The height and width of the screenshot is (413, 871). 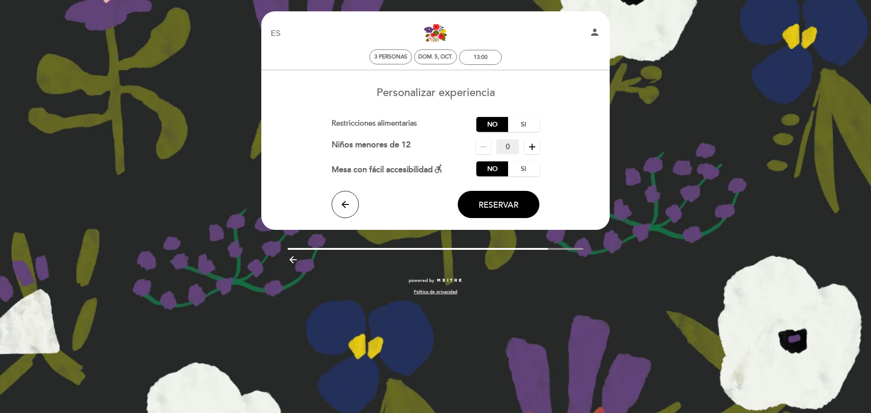 I want to click on i: person, so click(x=595, y=32).